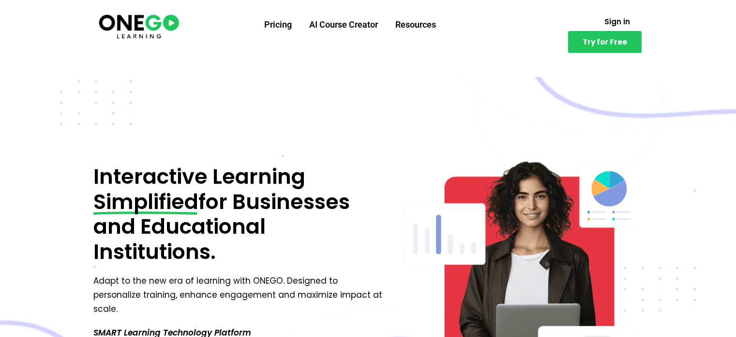 The image size is (736, 337). What do you see at coordinates (146, 202) in the screenshot?
I see `span: Simplified` at bounding box center [146, 202].